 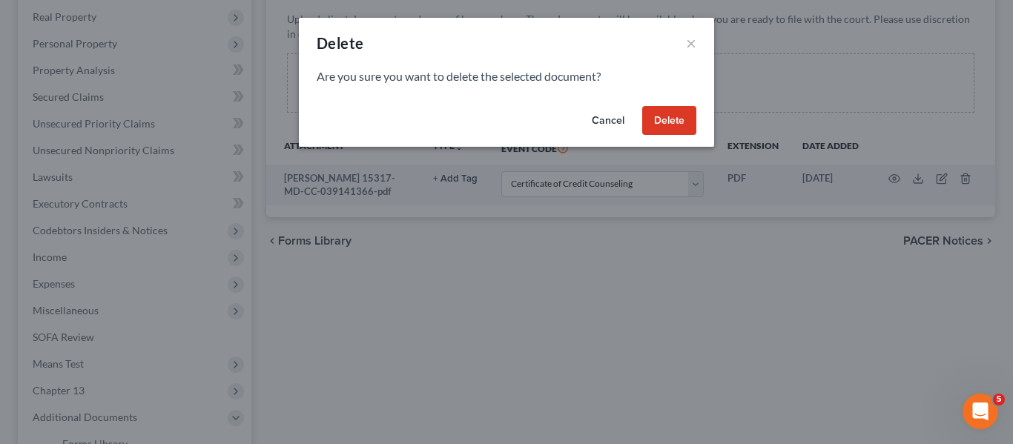 I want to click on button: Cancel, so click(x=608, y=121).